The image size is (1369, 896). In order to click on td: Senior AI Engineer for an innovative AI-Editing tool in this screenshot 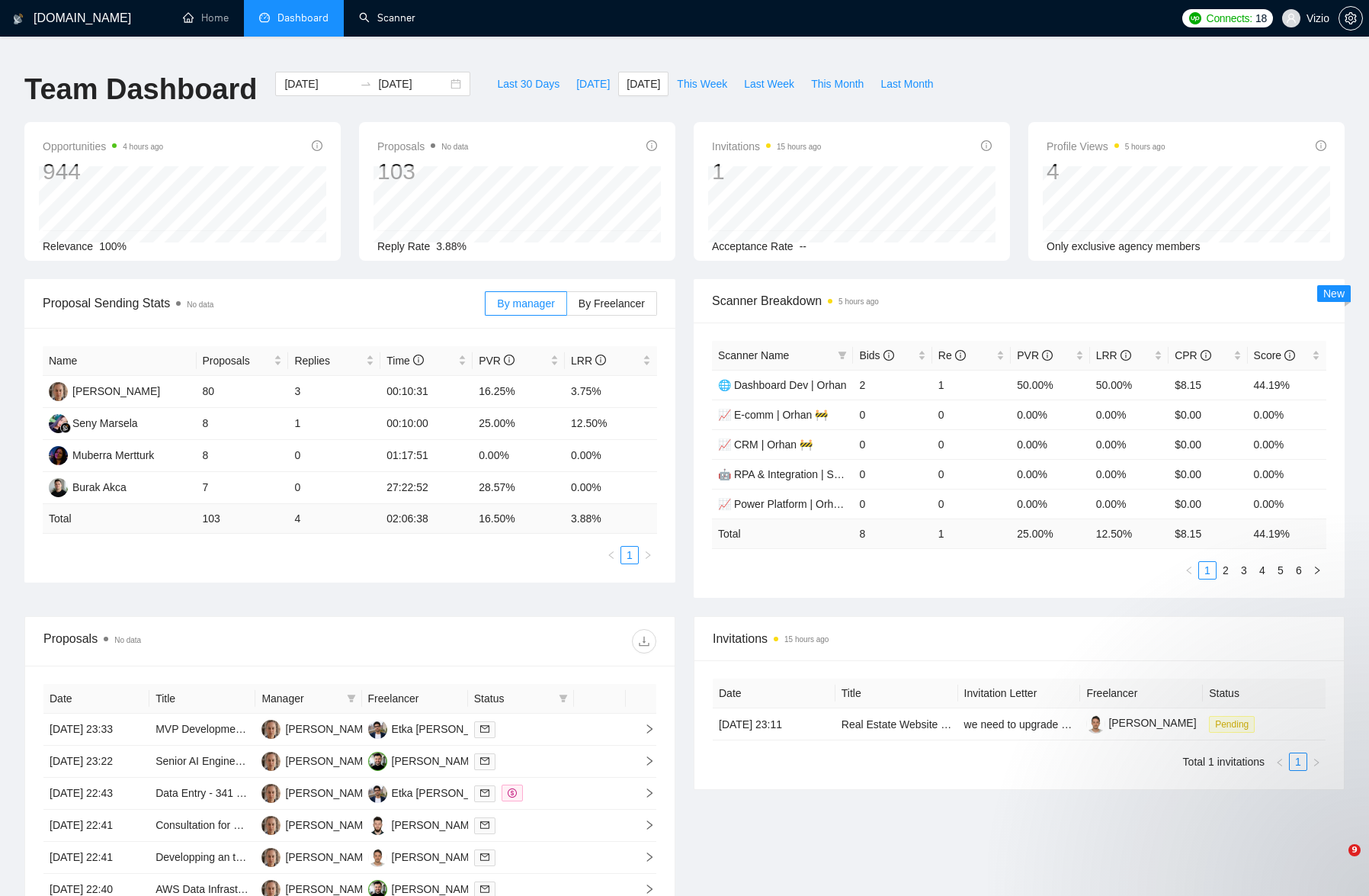, I will do `click(202, 761)`.